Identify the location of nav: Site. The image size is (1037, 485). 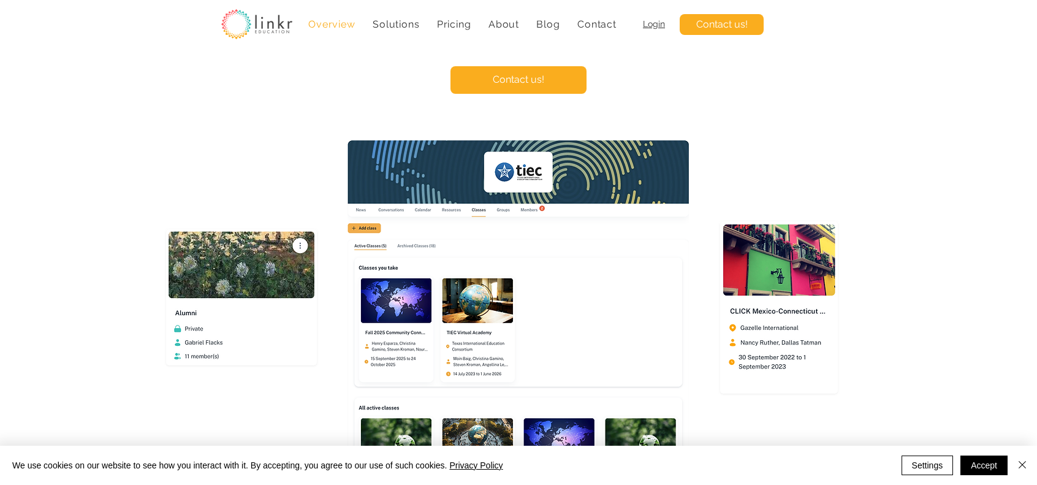
(462, 24).